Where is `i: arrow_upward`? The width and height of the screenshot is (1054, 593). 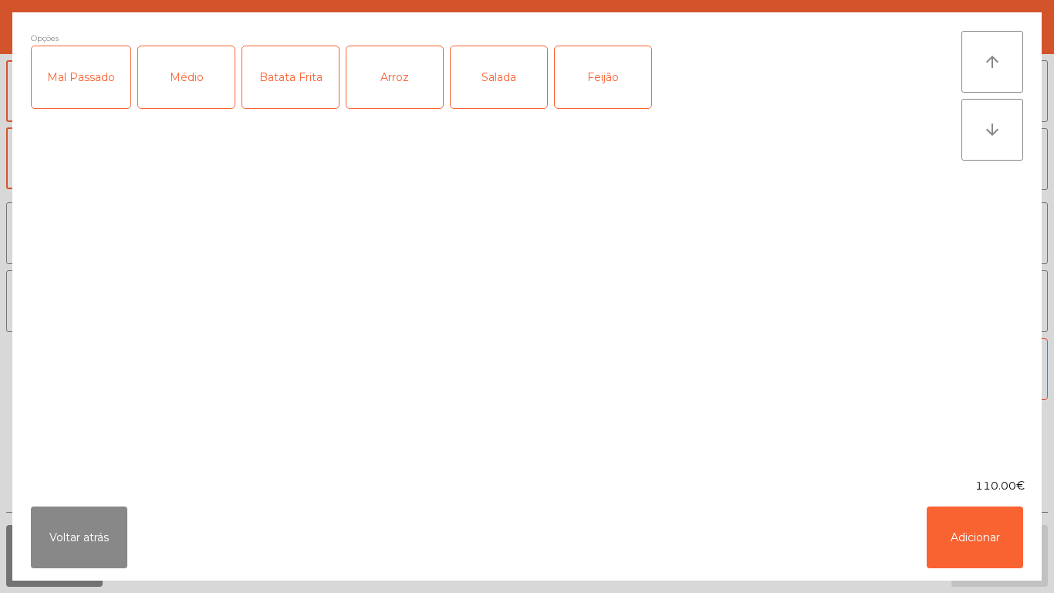 i: arrow_upward is located at coordinates (993, 62).